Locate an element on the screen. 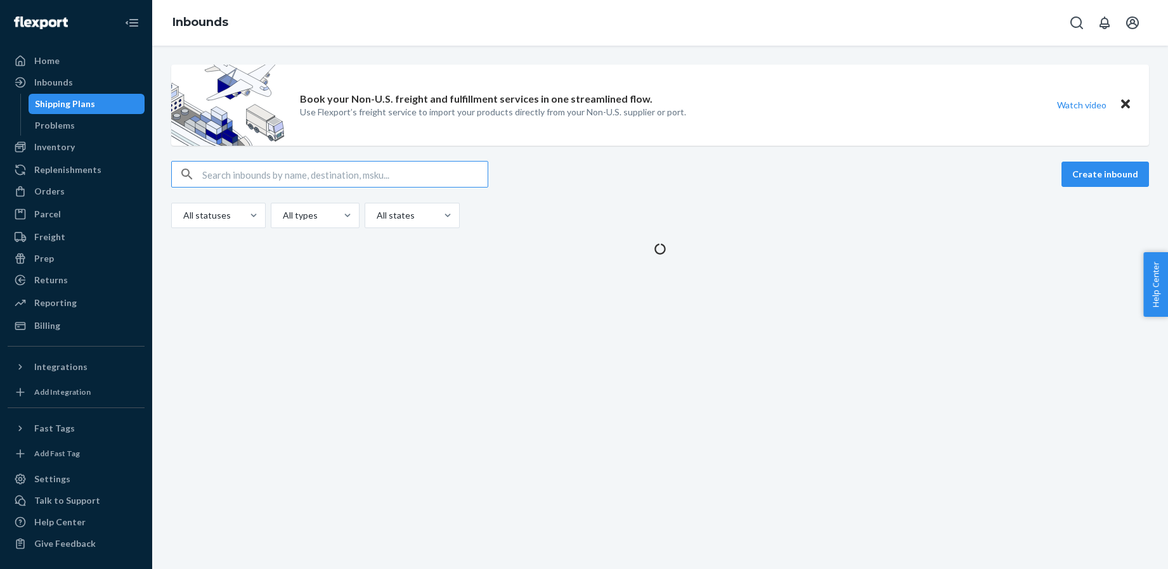 This screenshot has height=569, width=1168. a: Add Fast Tag is located at coordinates (76, 454).